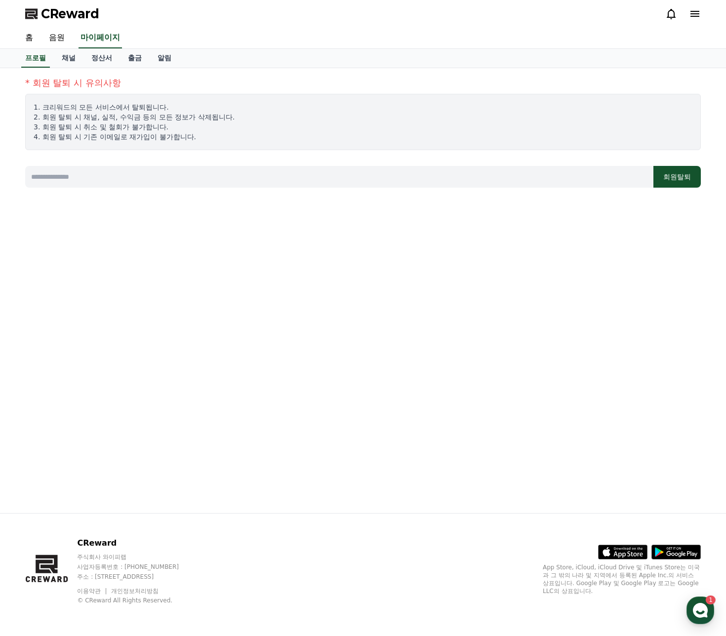 The width and height of the screenshot is (726, 636). I want to click on p: 4. 회원 탈퇴 시 기존 이메일로 재가입이 불가합니다., so click(363, 137).